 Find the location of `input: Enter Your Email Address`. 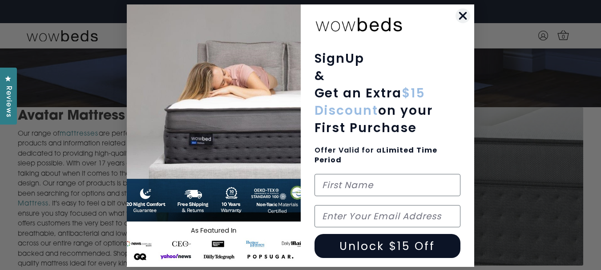

input: Enter Your Email Address is located at coordinates (387, 216).